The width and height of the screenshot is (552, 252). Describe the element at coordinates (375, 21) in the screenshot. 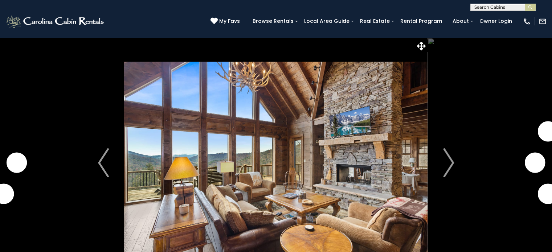

I see `a: Real Estate` at that location.